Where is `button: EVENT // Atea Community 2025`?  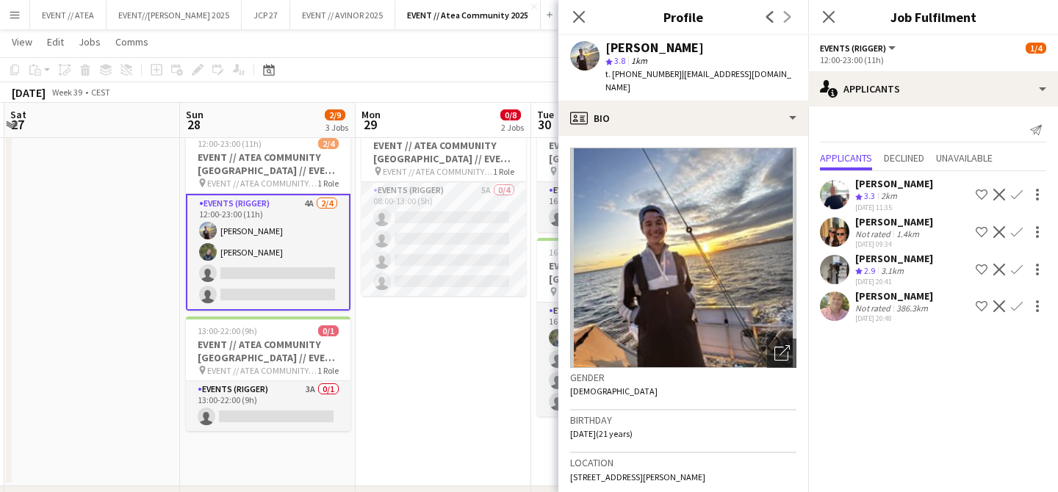 button: EVENT // Atea Community 2025 is located at coordinates (468, 15).